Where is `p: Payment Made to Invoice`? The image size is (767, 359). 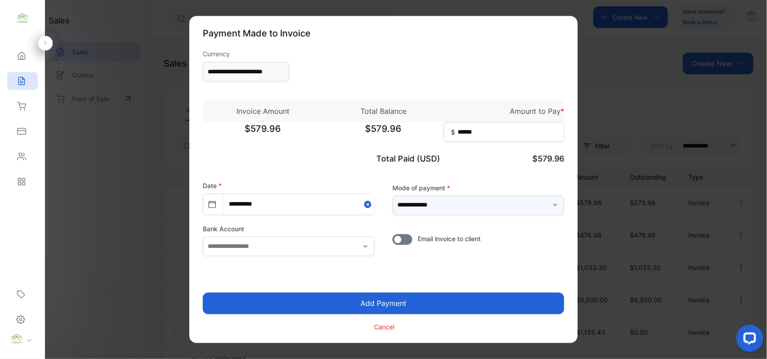
p: Payment Made to Invoice is located at coordinates (383, 34).